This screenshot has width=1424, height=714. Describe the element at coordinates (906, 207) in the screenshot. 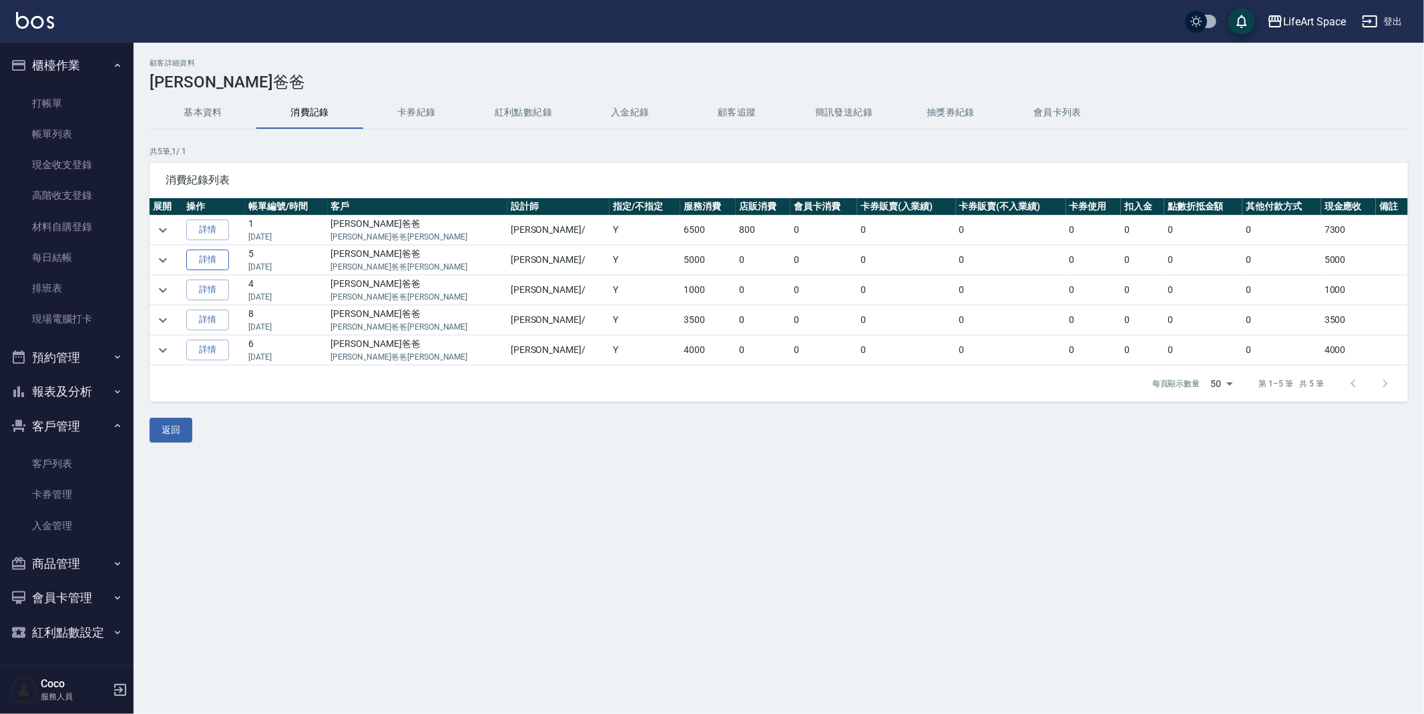

I see `th: 卡券販賣(入業績)` at that location.